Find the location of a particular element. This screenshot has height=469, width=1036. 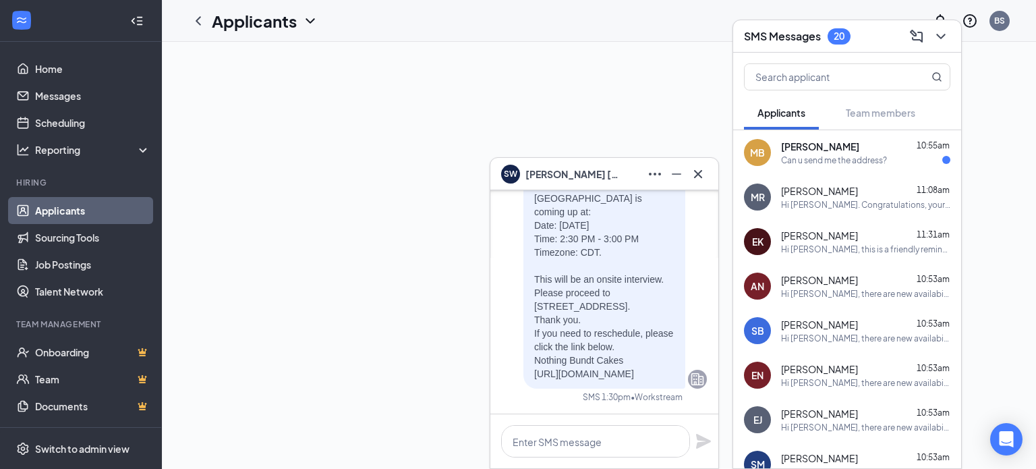

svg: MagnifyingGlass is located at coordinates (937, 77).